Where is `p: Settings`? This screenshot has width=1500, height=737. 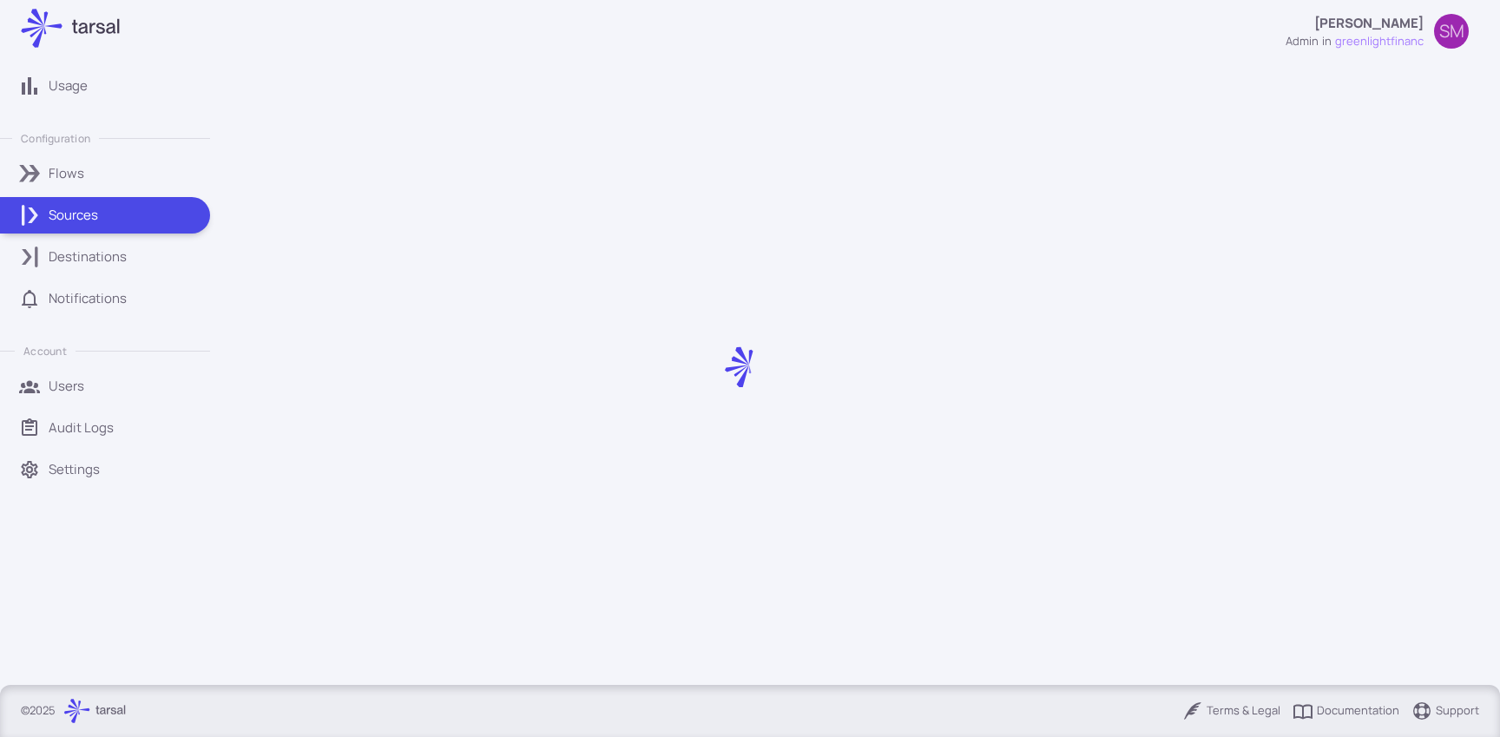 p: Settings is located at coordinates (74, 469).